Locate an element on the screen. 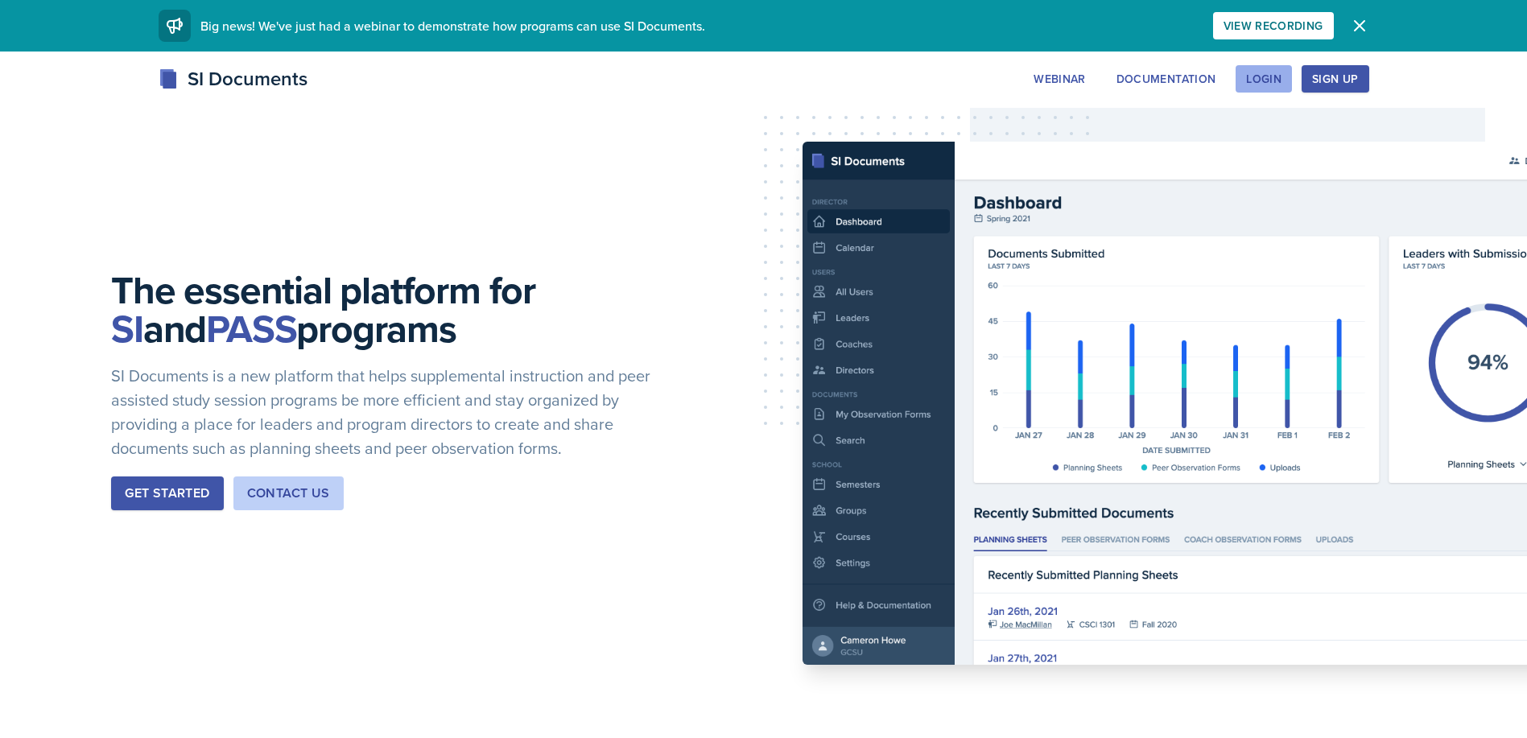 This screenshot has width=1527, height=738. div: Contact Us is located at coordinates (288, 493).